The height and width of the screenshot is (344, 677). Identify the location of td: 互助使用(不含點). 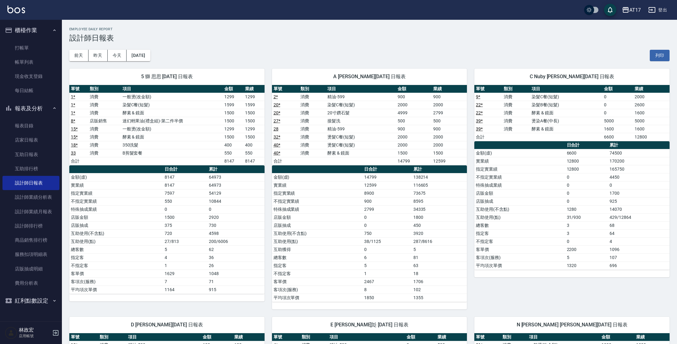
(317, 233).